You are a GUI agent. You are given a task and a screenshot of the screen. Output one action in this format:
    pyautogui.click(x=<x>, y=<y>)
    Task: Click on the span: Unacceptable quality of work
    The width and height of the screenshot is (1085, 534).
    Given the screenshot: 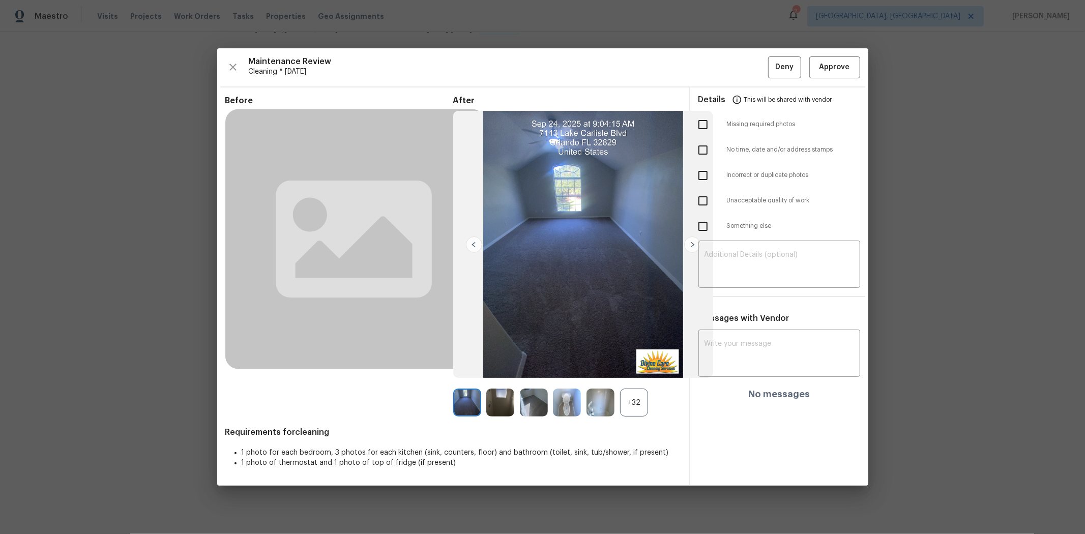 What is the action you would take?
    pyautogui.click(x=793, y=200)
    